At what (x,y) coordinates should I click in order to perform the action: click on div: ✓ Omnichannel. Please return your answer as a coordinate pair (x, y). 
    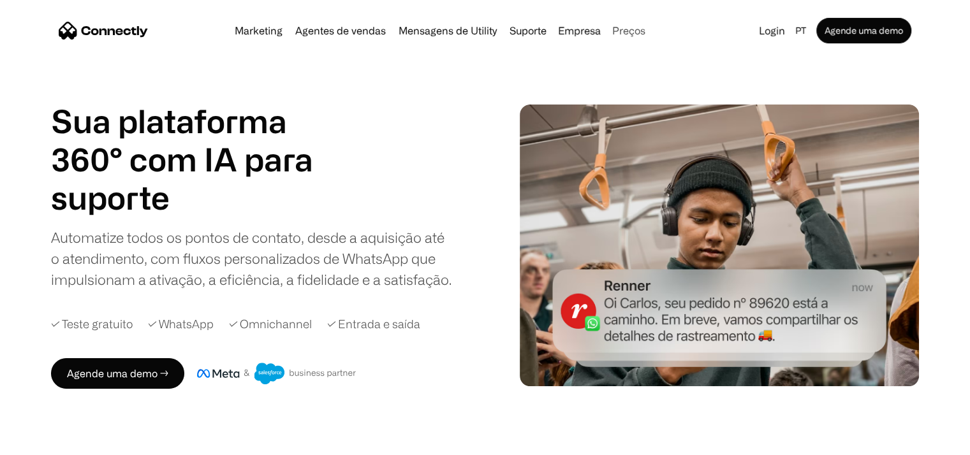
    Looking at the image, I should click on (270, 324).